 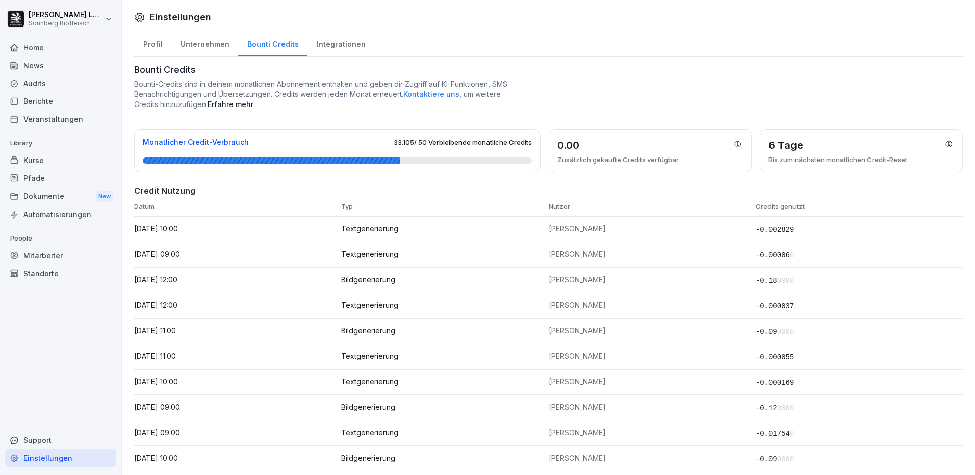 I want to click on div: Dokumente, so click(x=61, y=196).